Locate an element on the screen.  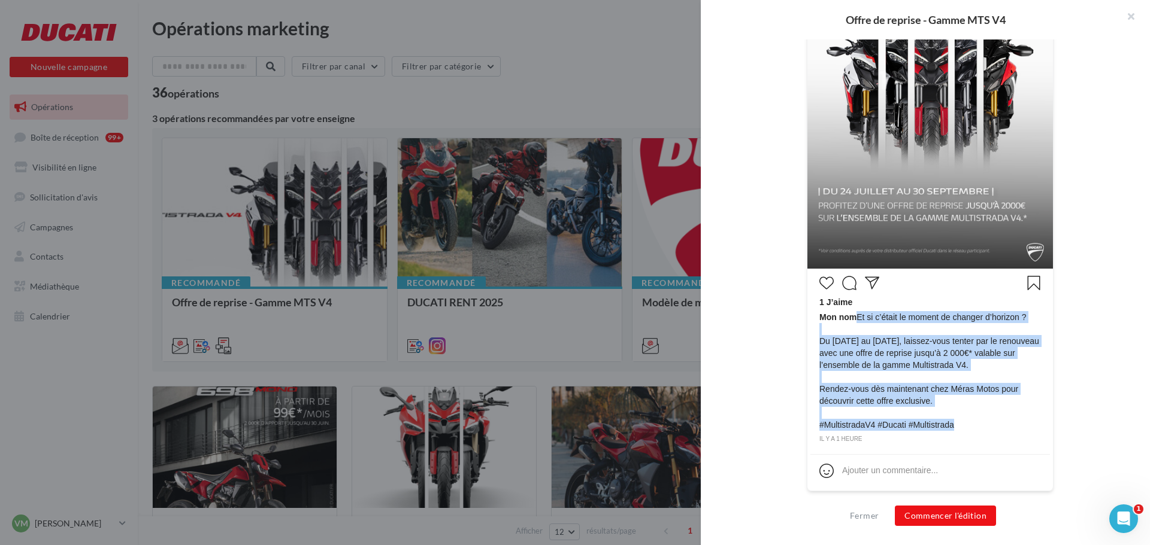
svg: Commenter is located at coordinates (849, 283).